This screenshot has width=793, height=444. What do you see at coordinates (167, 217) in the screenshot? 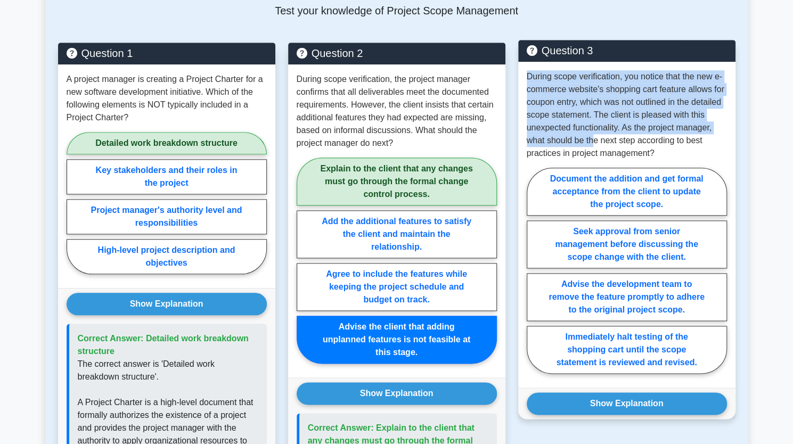
I see `label: Project manager's authority level and responsibilities` at bounding box center [167, 217].